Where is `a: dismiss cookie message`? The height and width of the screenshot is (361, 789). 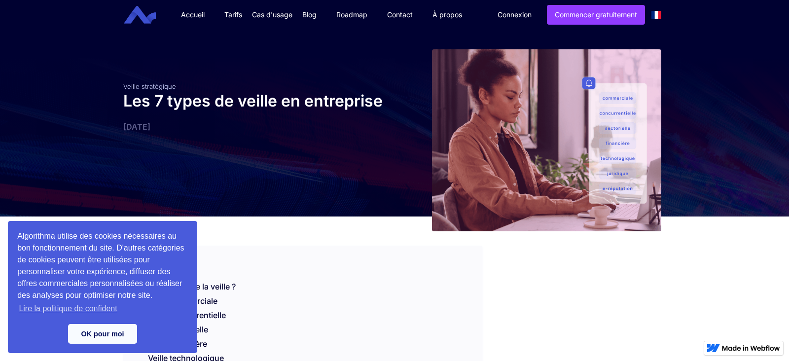 a: dismiss cookie message is located at coordinates (103, 334).